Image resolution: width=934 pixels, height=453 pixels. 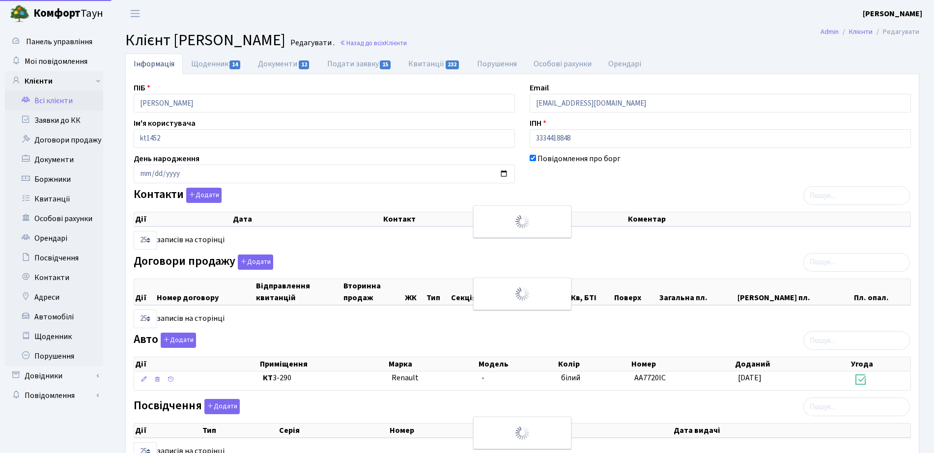 What do you see at coordinates (177, 195) in the screenshot?
I see `label: Контакти` at bounding box center [177, 195].